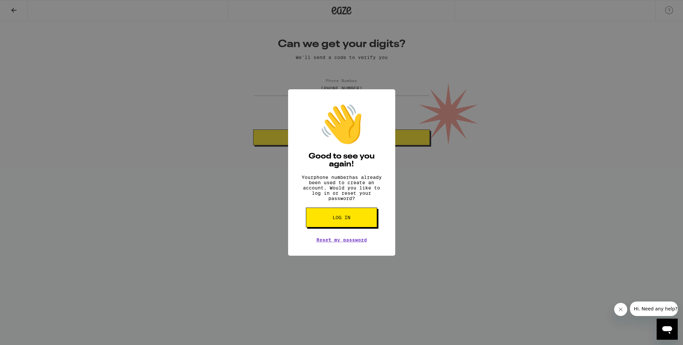  Describe the element at coordinates (341, 218) in the screenshot. I see `button: Log in` at that location.